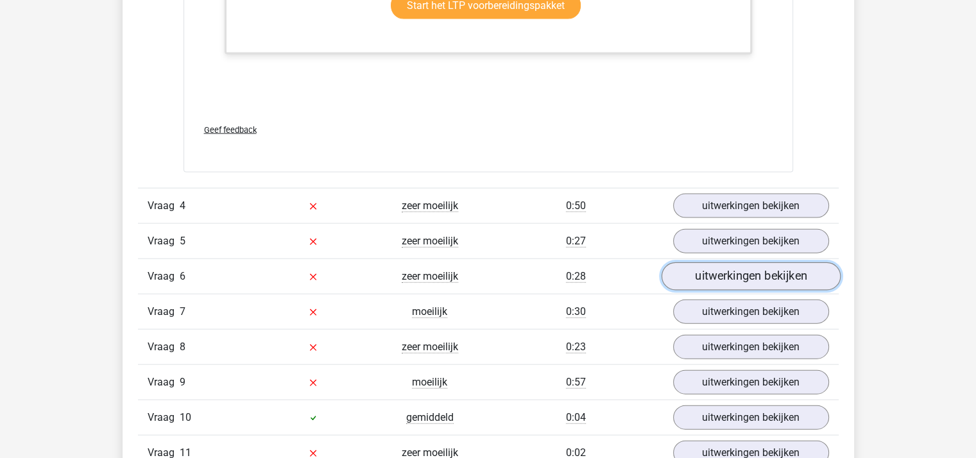 The height and width of the screenshot is (458, 976). What do you see at coordinates (430, 418) in the screenshot?
I see `span: gemiddeld` at bounding box center [430, 418].